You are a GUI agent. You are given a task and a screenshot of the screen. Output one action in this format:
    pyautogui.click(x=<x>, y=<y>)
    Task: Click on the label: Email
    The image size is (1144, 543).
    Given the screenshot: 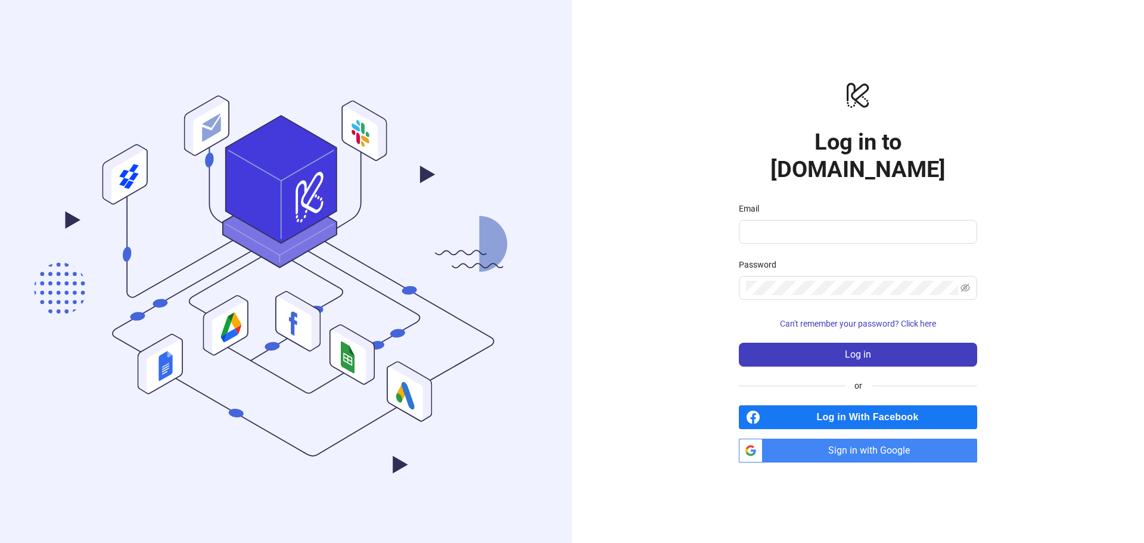 What is the action you would take?
    pyautogui.click(x=752, y=209)
    